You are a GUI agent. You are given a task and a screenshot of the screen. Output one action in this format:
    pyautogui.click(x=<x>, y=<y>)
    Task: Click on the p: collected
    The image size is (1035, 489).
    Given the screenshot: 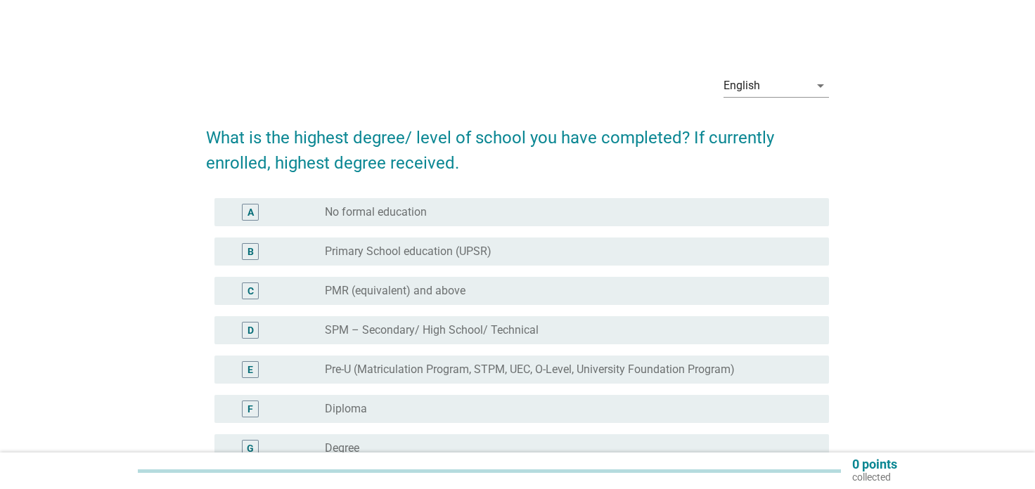 What is the action you would take?
    pyautogui.click(x=875, y=478)
    